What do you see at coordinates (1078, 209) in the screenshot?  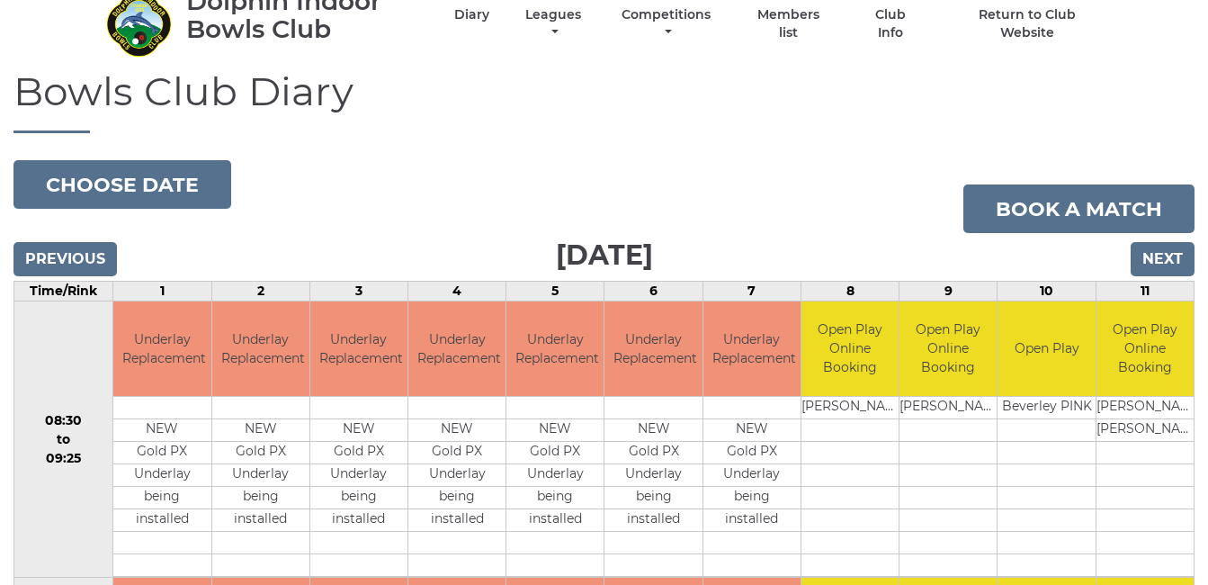 I see `a: Book a match` at bounding box center [1078, 209].